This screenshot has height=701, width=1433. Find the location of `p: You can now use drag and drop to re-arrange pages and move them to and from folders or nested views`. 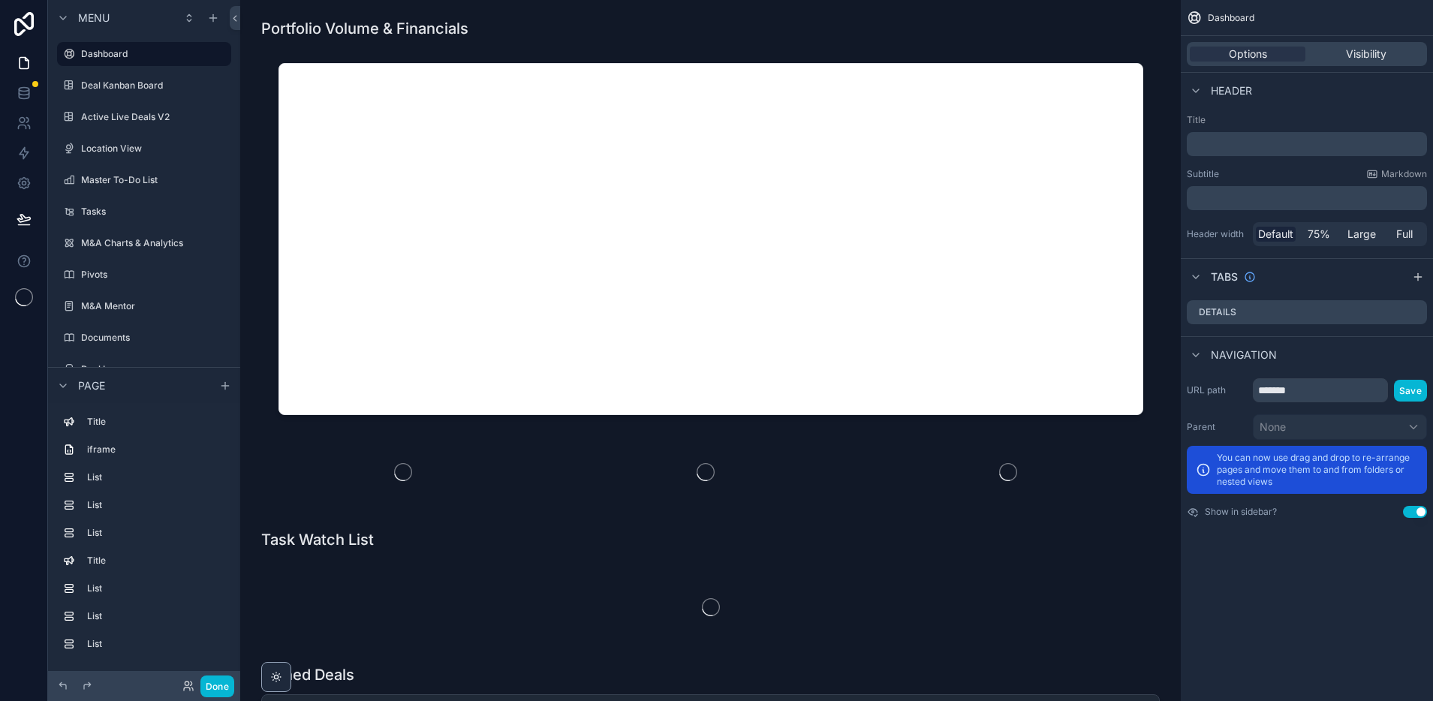

p: You can now use drag and drop to re-arrange pages and move them to and from folders or nested views is located at coordinates (1317, 470).